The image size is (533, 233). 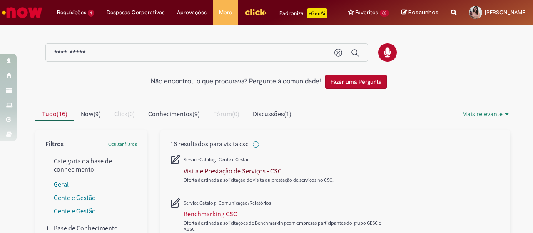 What do you see at coordinates (356, 82) in the screenshot?
I see `button: Fazer uma Pergunta` at bounding box center [356, 82].